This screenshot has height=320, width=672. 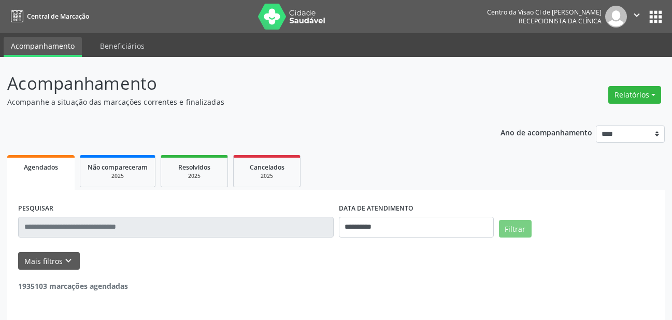 What do you see at coordinates (237, 83) in the screenshot?
I see `p: Acompanhamento` at bounding box center [237, 83].